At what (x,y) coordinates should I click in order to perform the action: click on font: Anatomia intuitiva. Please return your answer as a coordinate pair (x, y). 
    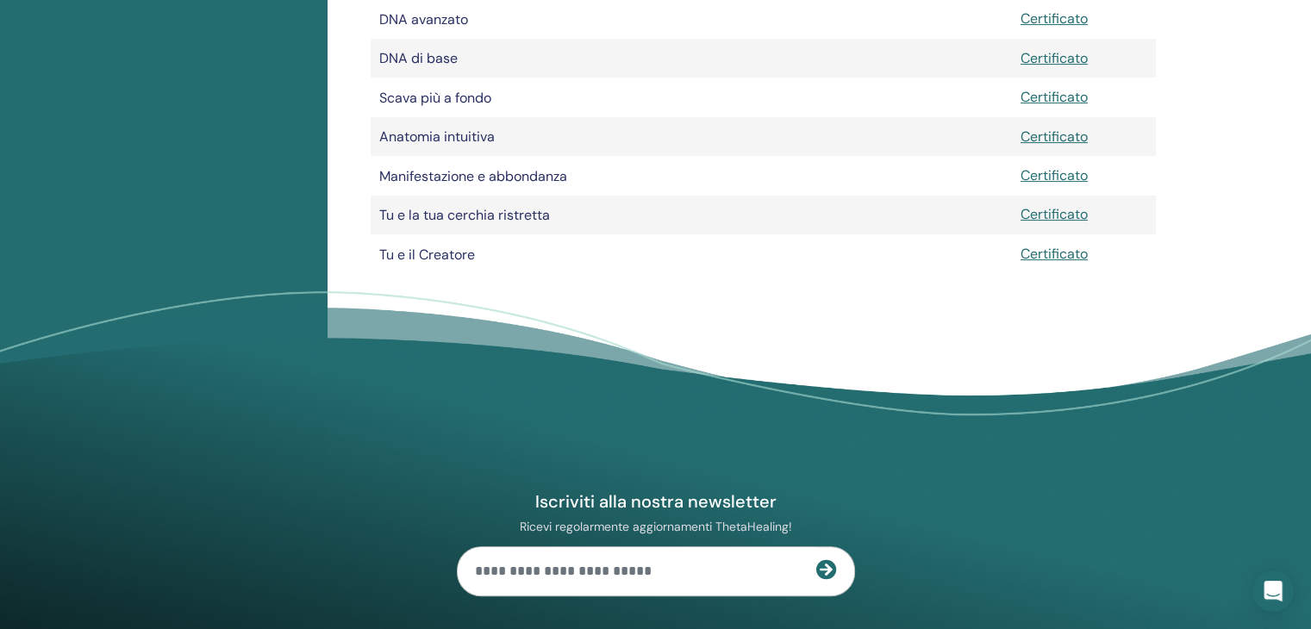
    Looking at the image, I should click on (437, 136).